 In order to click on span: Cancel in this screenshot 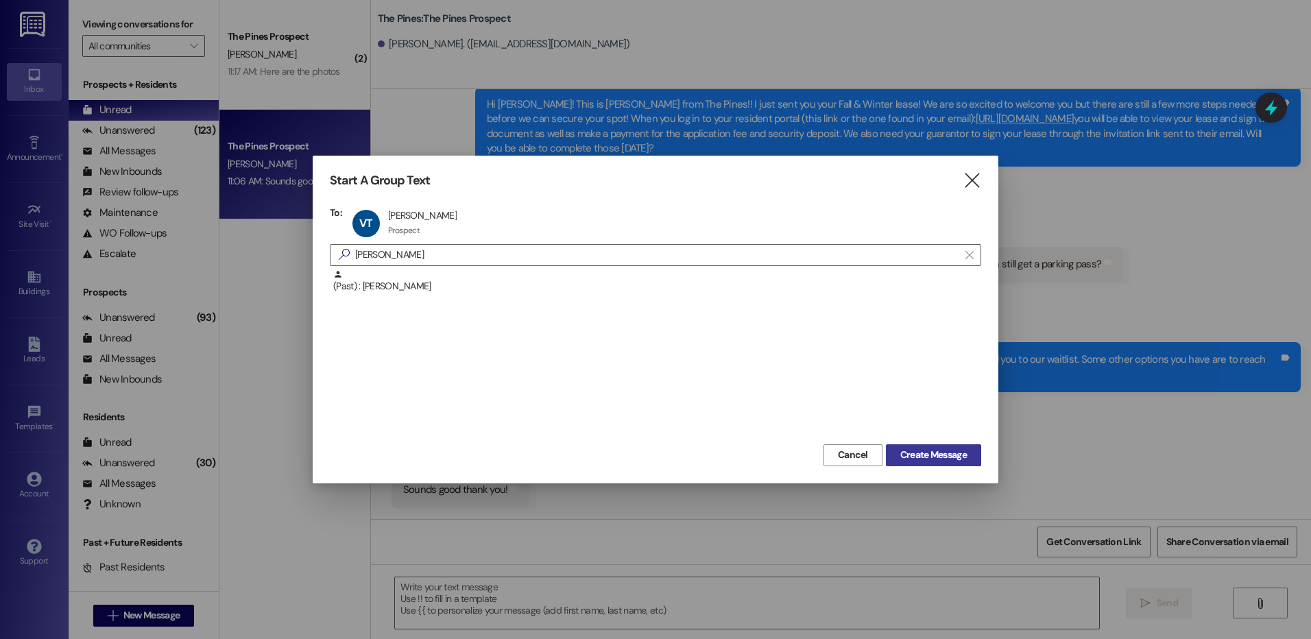, I will do `click(853, 455)`.